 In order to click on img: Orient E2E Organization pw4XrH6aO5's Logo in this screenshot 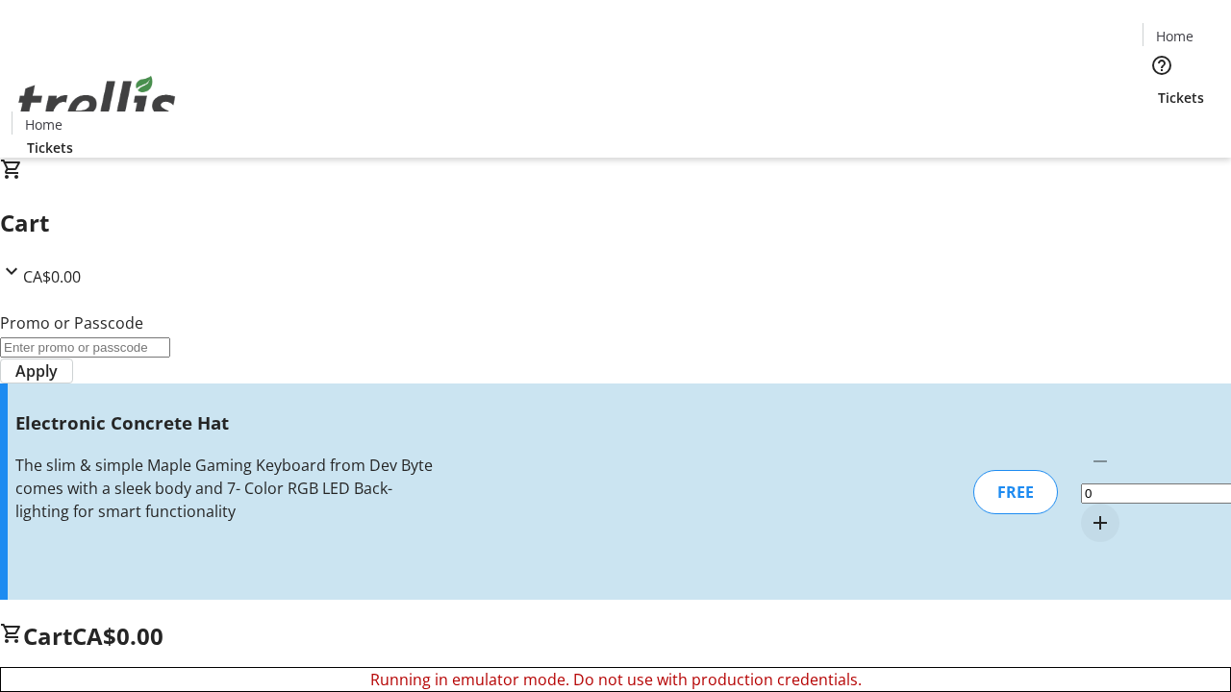, I will do `click(97, 103)`.